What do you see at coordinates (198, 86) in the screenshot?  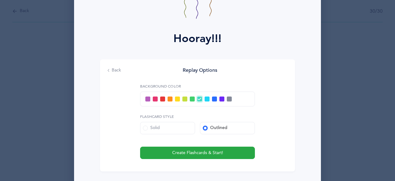 I see `label: Background color` at bounding box center [198, 86].